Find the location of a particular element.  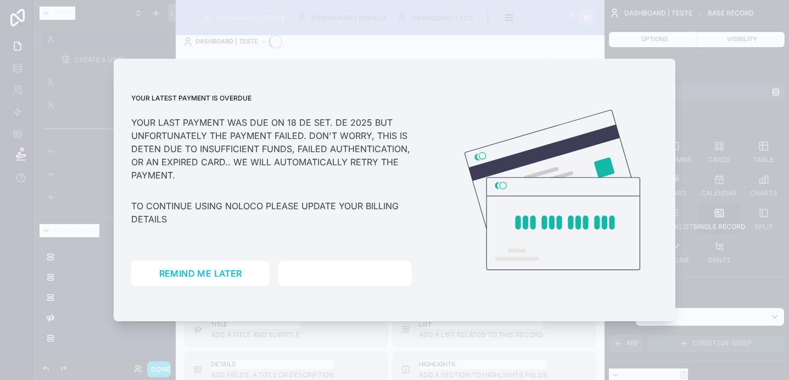

p: To continue using Noloco please update your billing details is located at coordinates (271, 213).